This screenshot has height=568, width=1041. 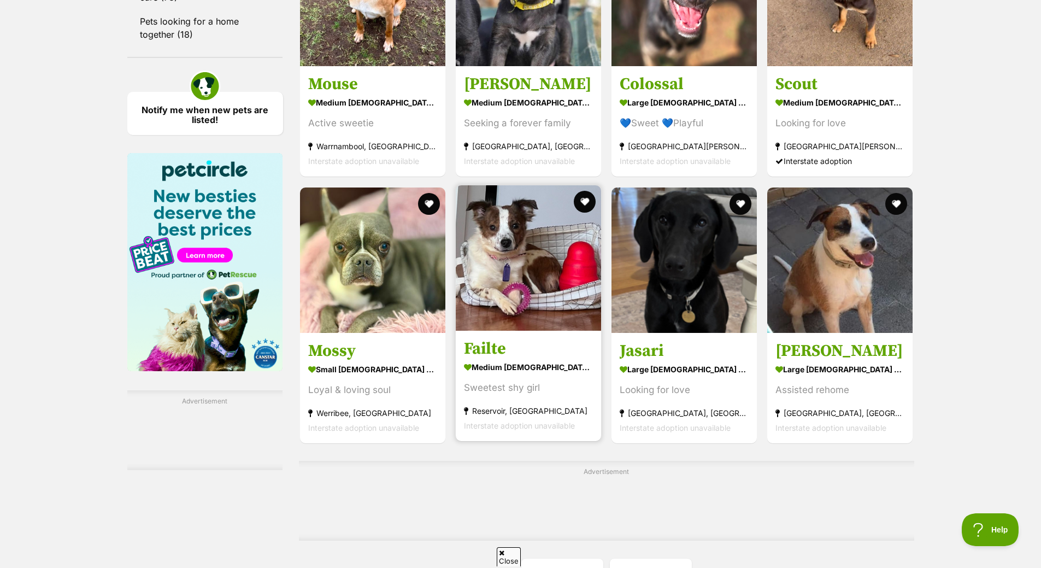 What do you see at coordinates (373, 260) in the screenshot?
I see `img: Mossy - Boston Terrier Dog` at bounding box center [373, 260].